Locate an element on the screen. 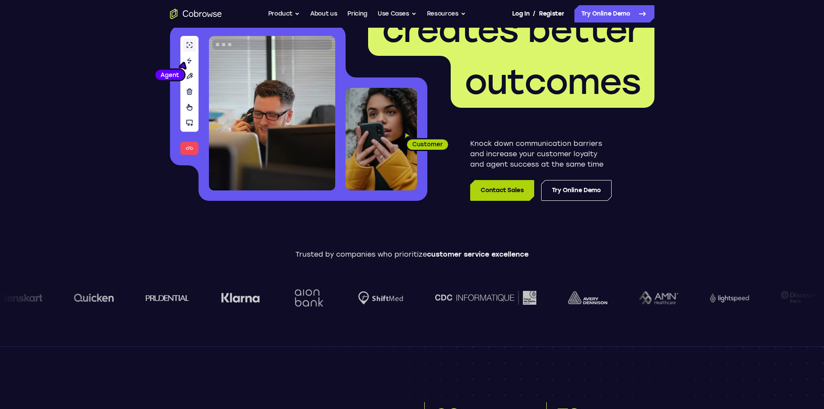 This screenshot has width=824, height=409. img: Aion Bank is located at coordinates (189, 298).